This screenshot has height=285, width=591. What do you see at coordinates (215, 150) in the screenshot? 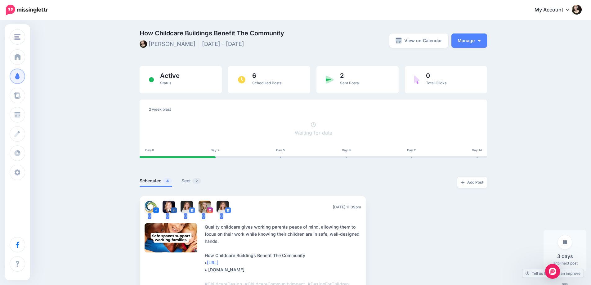
I see `div: Day 2` at bounding box center [215, 150].